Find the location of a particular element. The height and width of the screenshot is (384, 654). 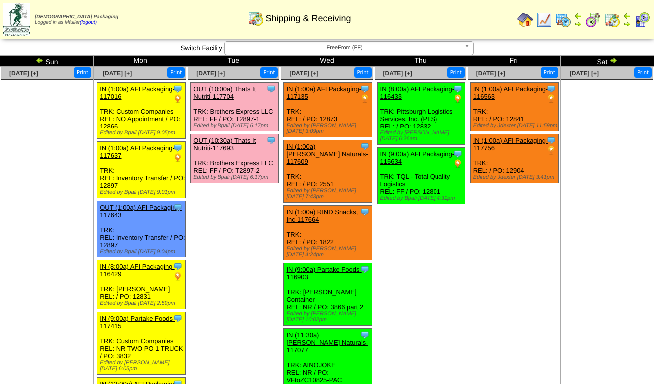

div: TRK: Brothers Express LLC REL: FF / PO: T2897-2 is located at coordinates (234, 159).